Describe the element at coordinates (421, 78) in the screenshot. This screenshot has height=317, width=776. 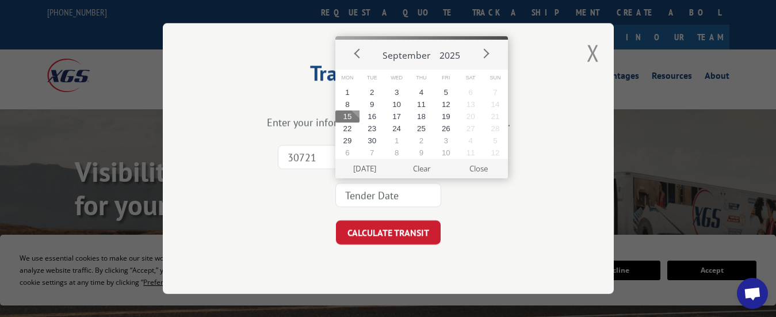
I see `span: Thu` at that location.